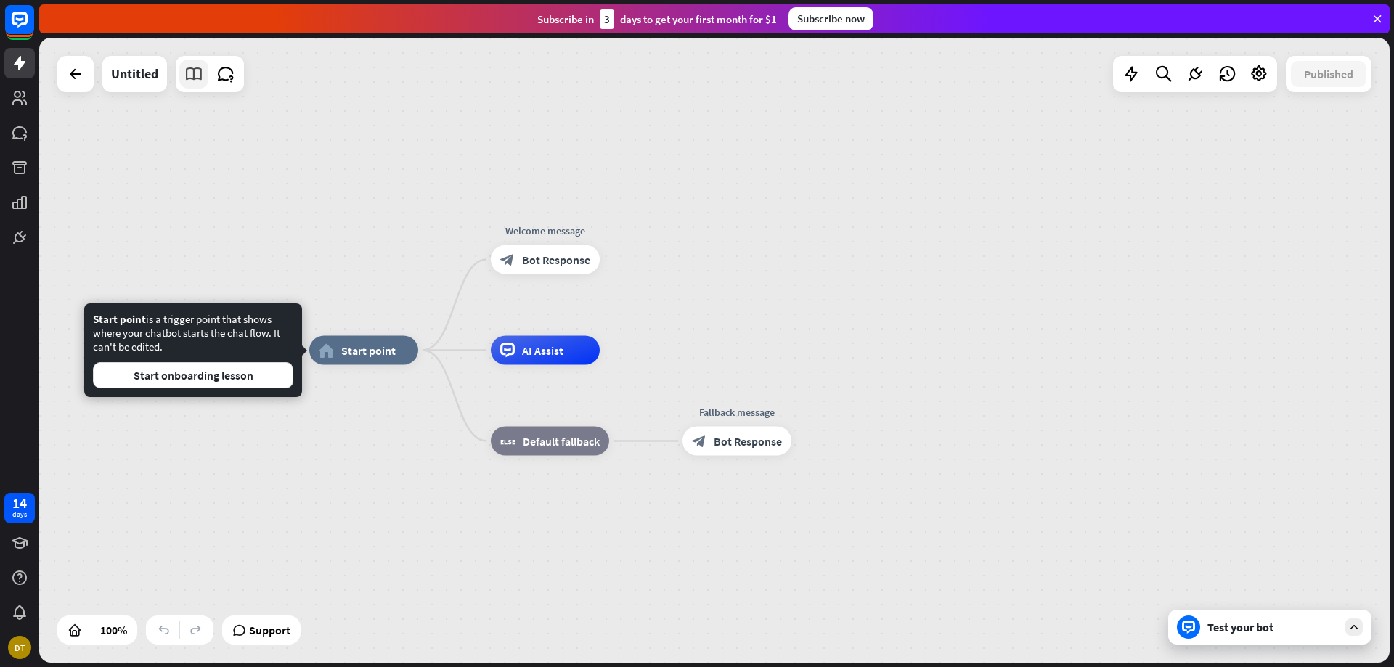 Image resolution: width=1394 pixels, height=667 pixels. I want to click on div: Fallback message, so click(737, 412).